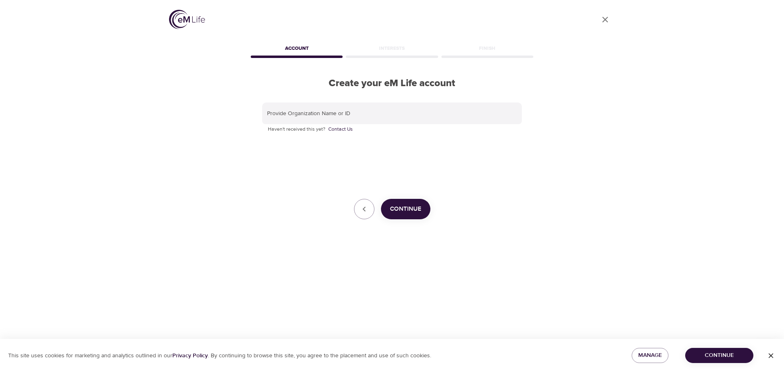  What do you see at coordinates (605, 20) in the screenshot?
I see `a: close` at bounding box center [605, 20].